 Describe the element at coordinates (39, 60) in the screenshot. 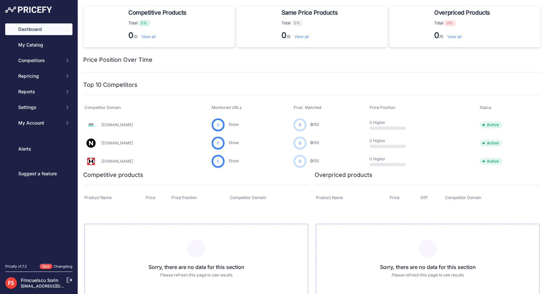

I see `span: Competitors` at that location.